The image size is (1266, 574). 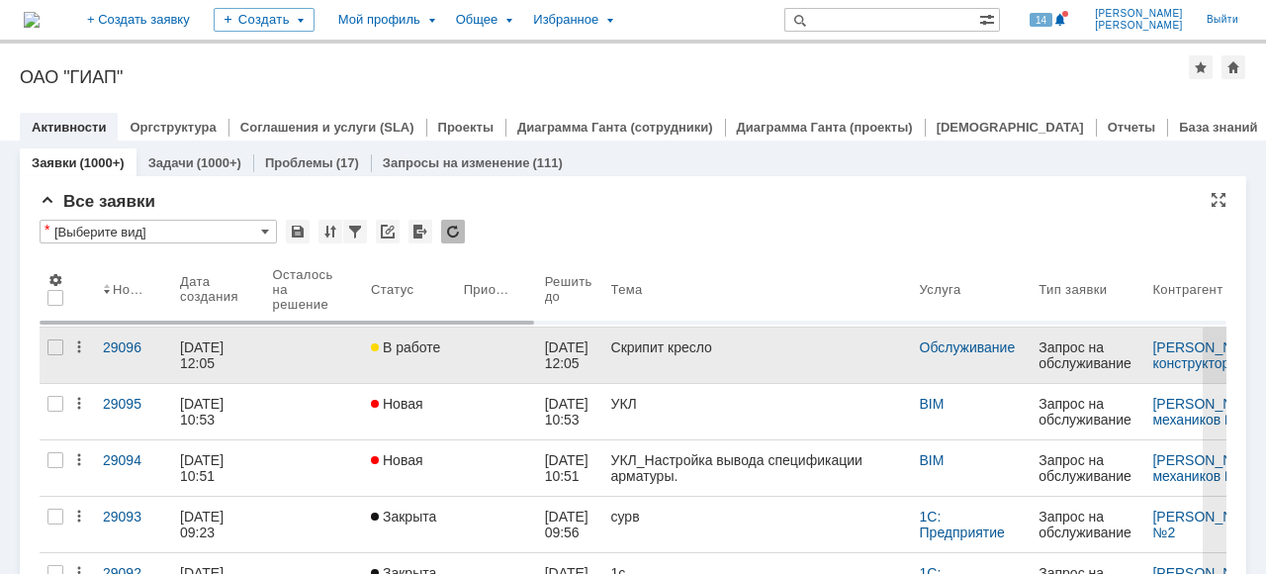 What do you see at coordinates (347, 162) in the screenshot?
I see `div: (17)` at bounding box center [347, 162].